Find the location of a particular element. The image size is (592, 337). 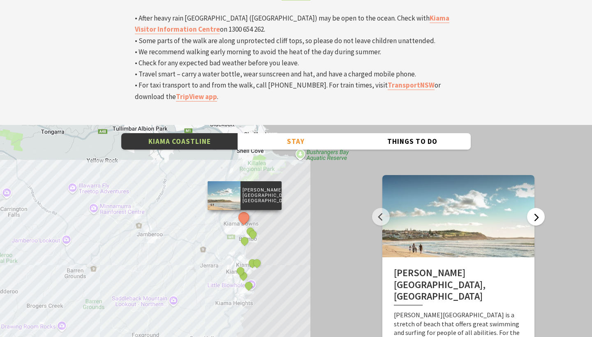

button: See detail about Surf Beach, Kiama is located at coordinates (240, 271).